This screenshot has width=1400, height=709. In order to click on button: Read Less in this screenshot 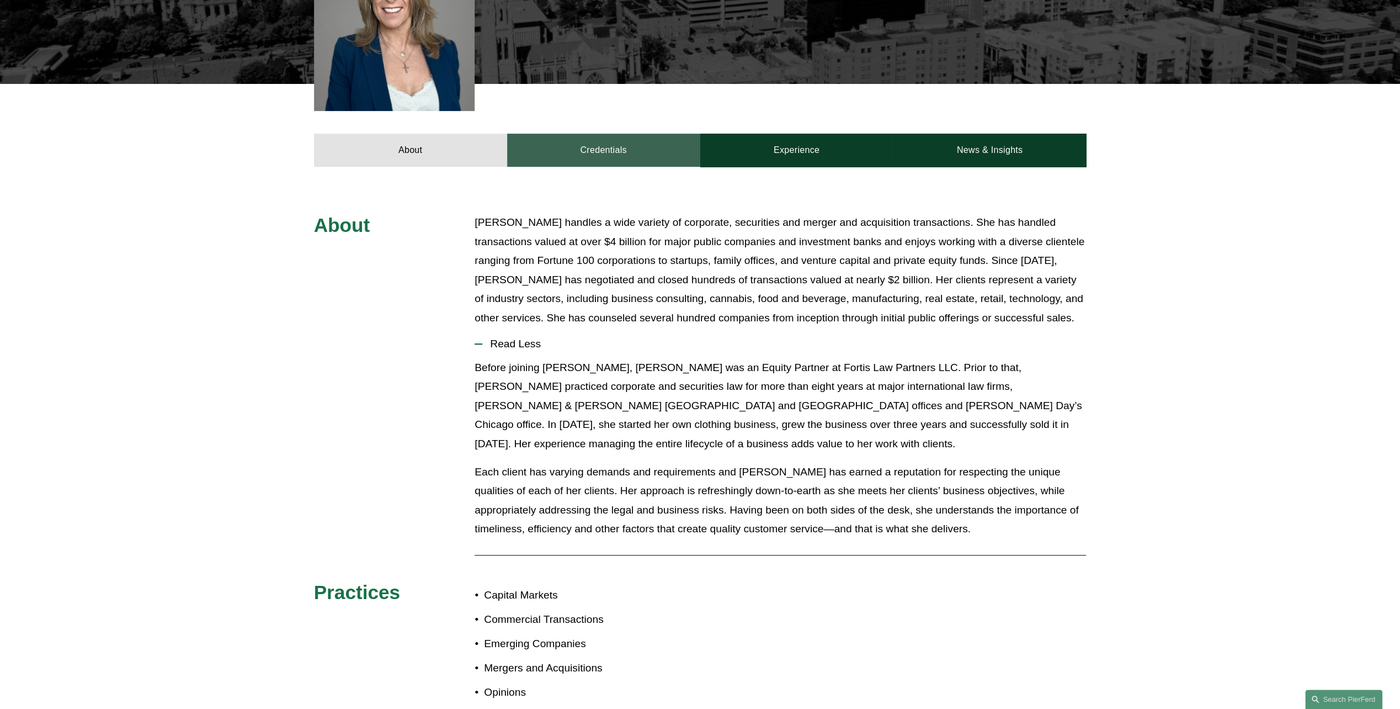, I will do `click(780, 344)`.